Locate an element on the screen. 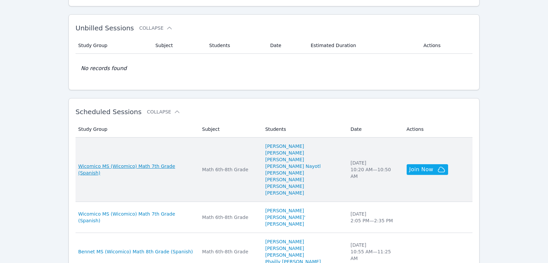 The width and height of the screenshot is (548, 263). td: No records found is located at coordinates (274, 69).